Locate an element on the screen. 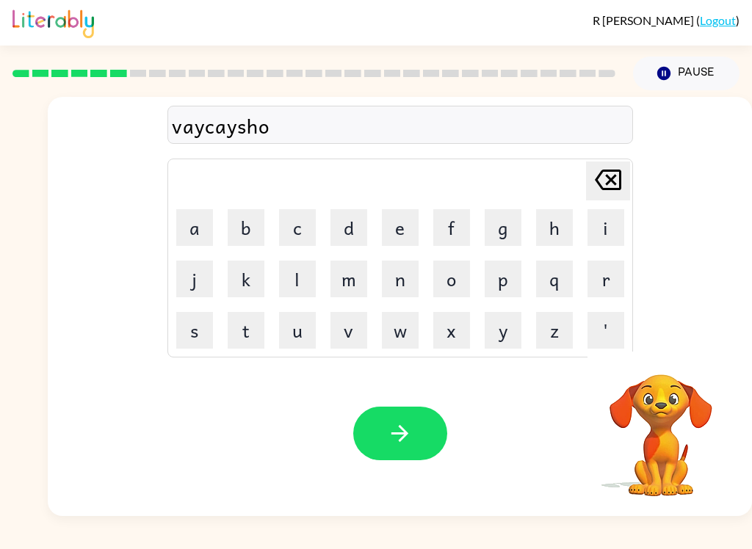 Image resolution: width=752 pixels, height=549 pixels. button: o is located at coordinates (451, 279).